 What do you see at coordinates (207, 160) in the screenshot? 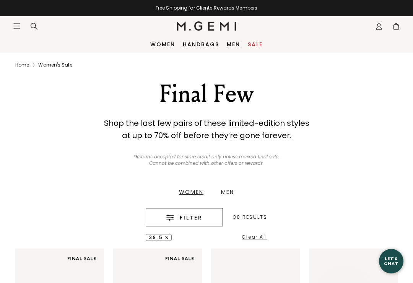
I see `p: *Returns accepted for store credit only unless marked final sale. Cannot be combined with other o...` at bounding box center [207, 160].